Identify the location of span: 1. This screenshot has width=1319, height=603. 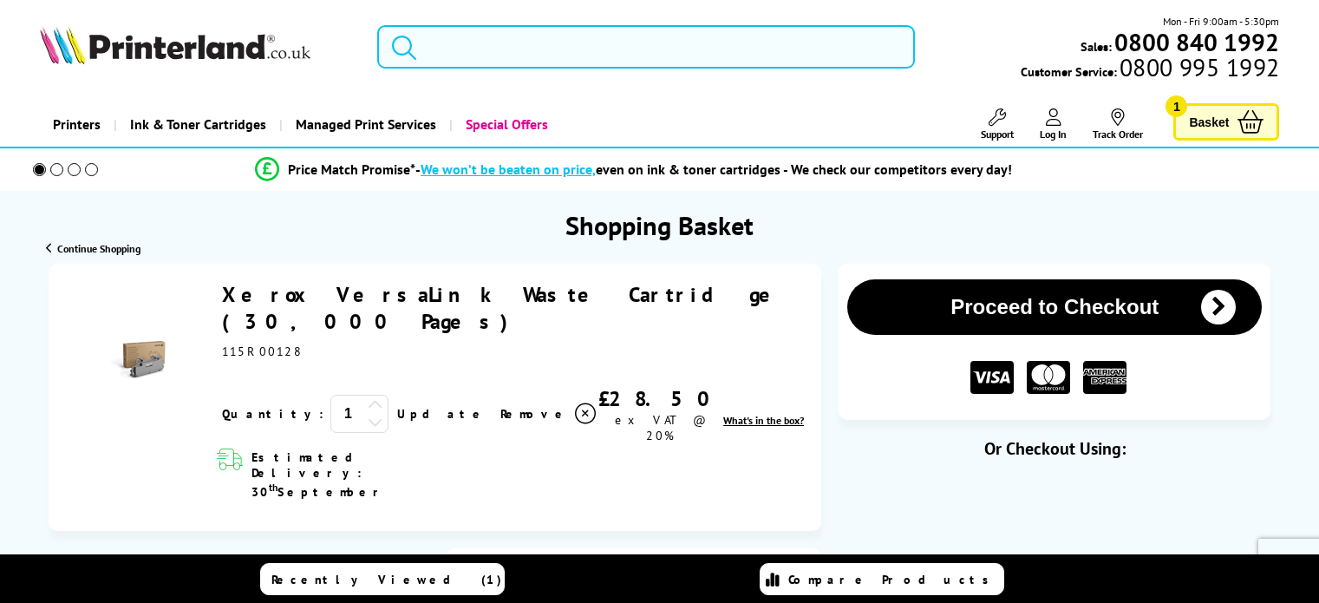
(1176, 106).